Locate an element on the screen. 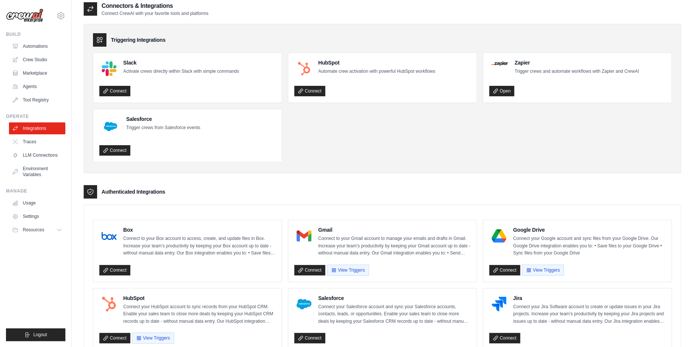 This screenshot has width=693, height=347. p: Connect to your Gmail account to manage your emails and drafts in Gmail. Increase your team’s pro... is located at coordinates (394, 246).